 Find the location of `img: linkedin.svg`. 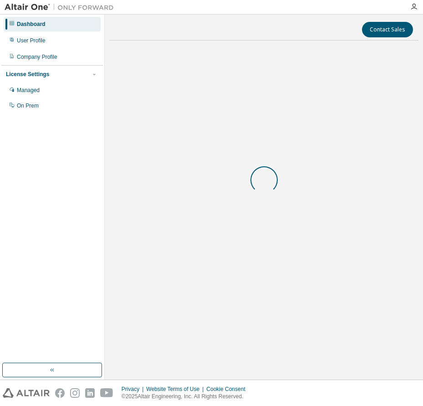

img: linkedin.svg is located at coordinates (90, 393).